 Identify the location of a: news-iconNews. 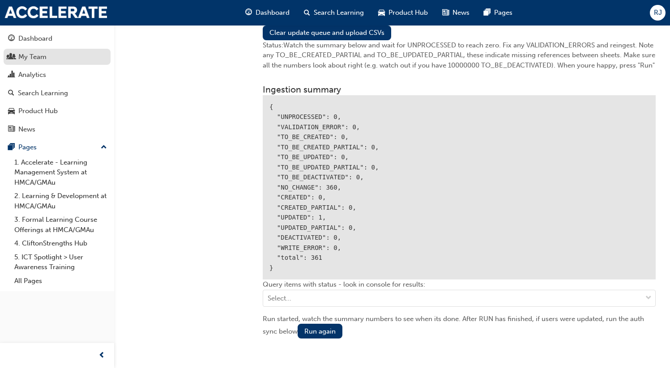
(456, 13).